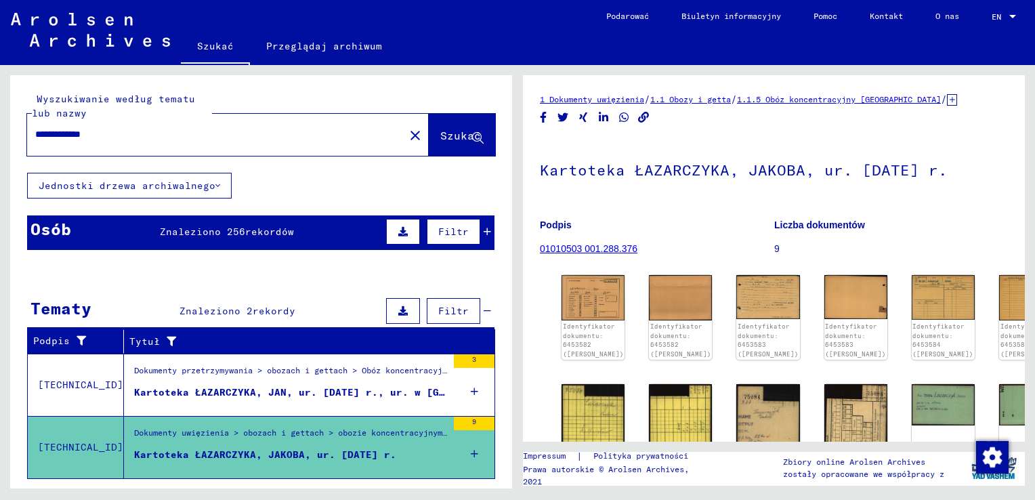 The image size is (1035, 500). What do you see at coordinates (129, 186) in the screenshot?
I see `button: Jednostki drzewa archiwalnego` at bounding box center [129, 186].